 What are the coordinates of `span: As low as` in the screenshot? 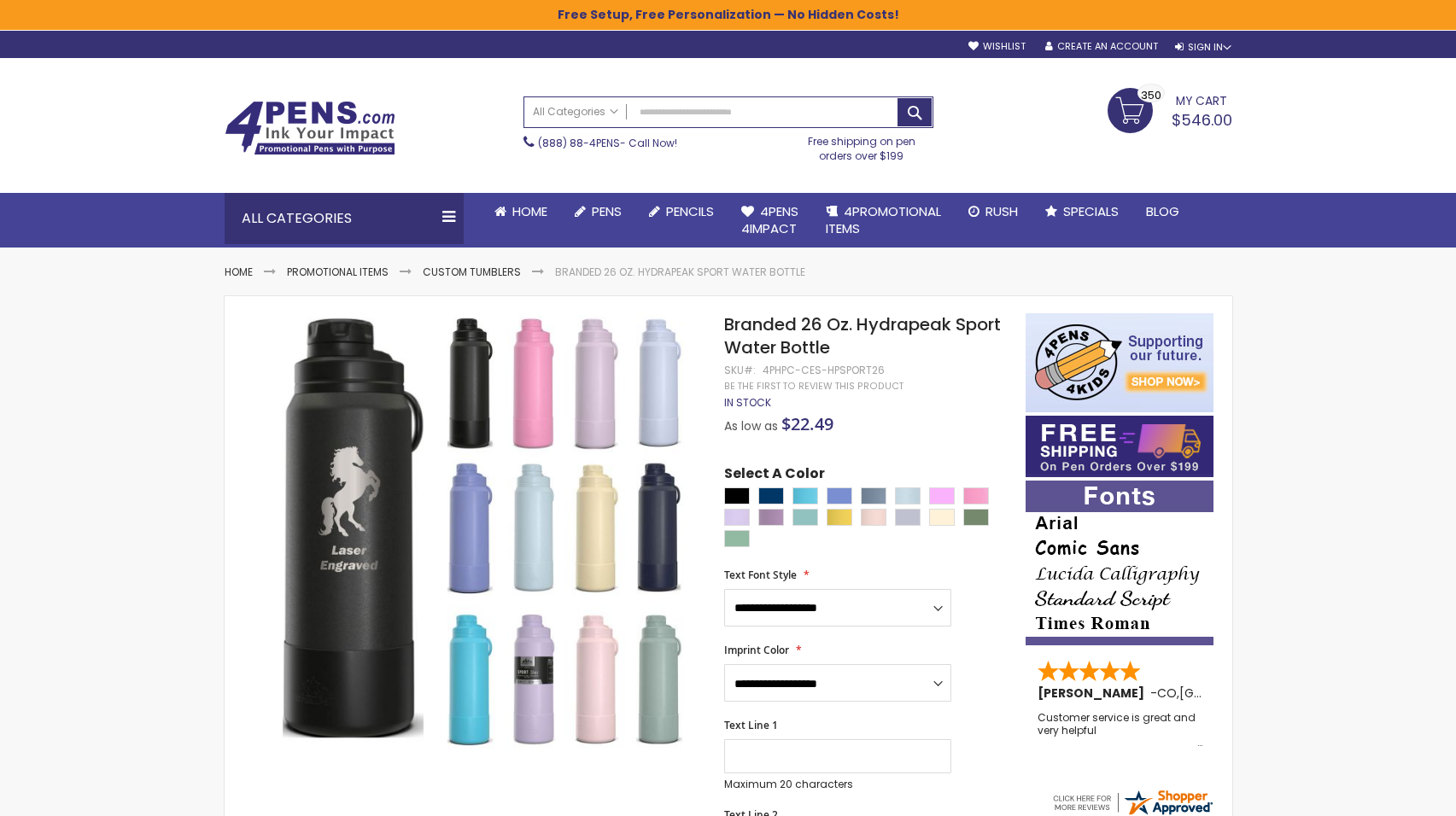 It's located at (751, 426).